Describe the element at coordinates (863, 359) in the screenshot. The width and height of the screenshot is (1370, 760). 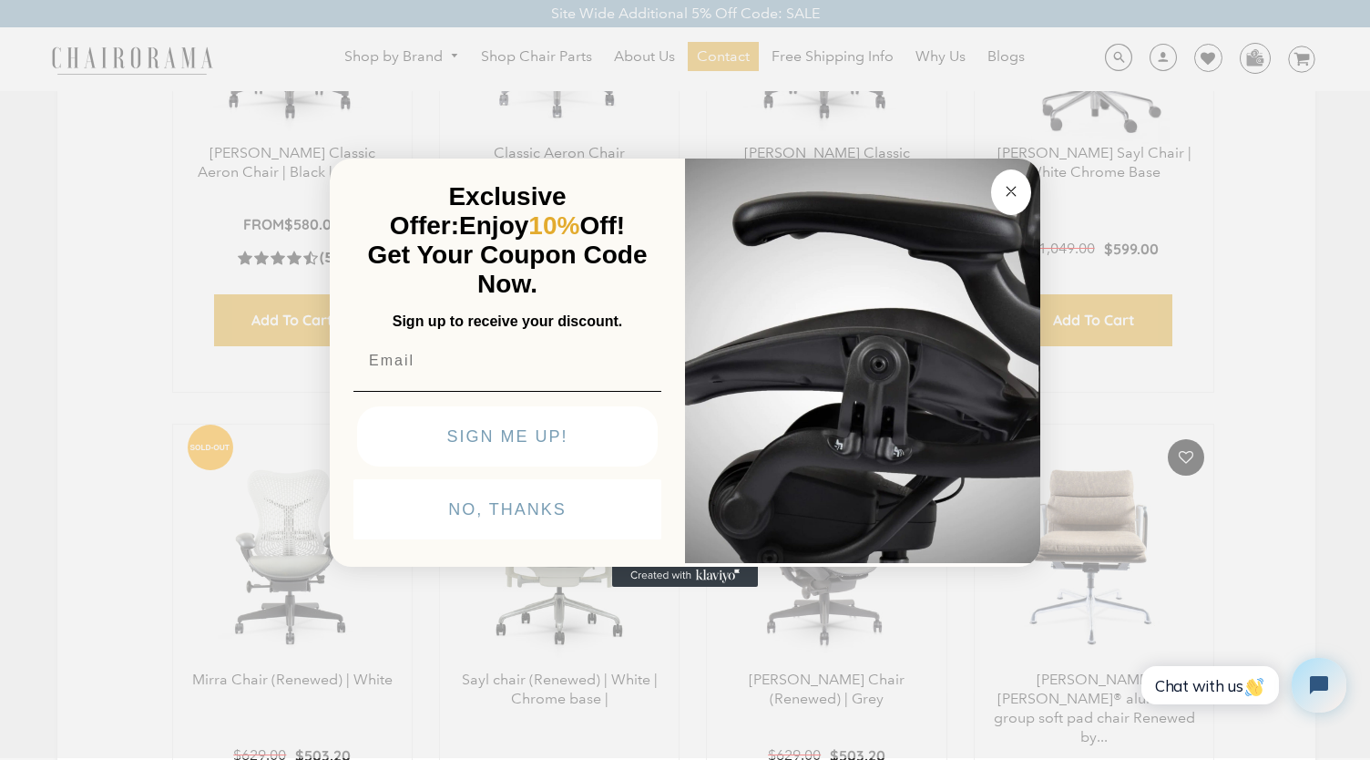
I see `img: 92d77583-a095-41f6-84e7-858462e0427a.jpeg` at that location.